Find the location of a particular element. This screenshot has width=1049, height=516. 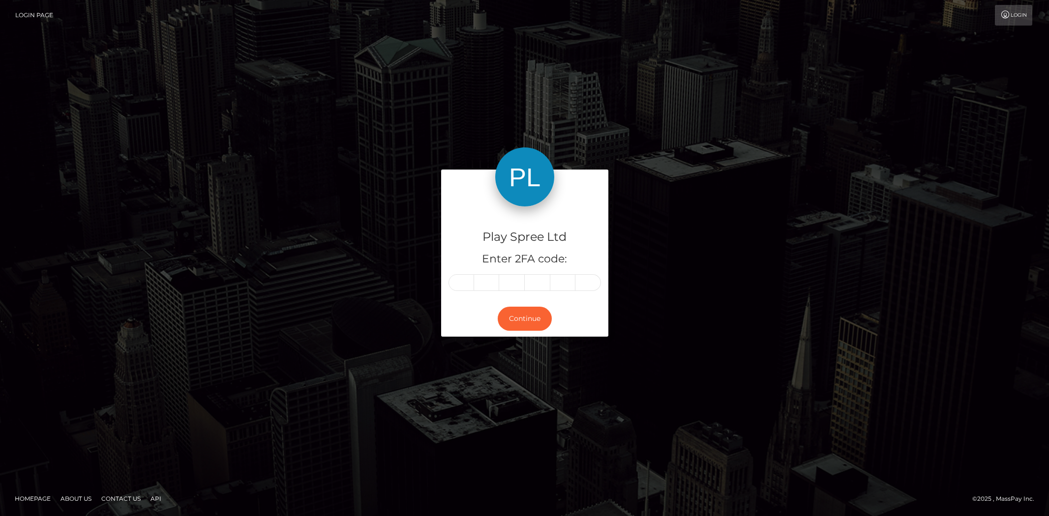

a: Contact Us is located at coordinates (121, 498).